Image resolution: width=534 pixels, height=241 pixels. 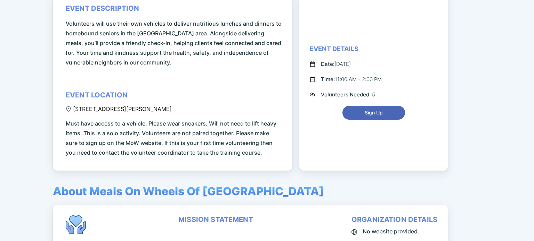 What do you see at coordinates (174, 138) in the screenshot?
I see `span: Must have access to a vehicle. Please wear sneakers. Will not need to lift heavy items. This is a...` at bounding box center [174, 138].